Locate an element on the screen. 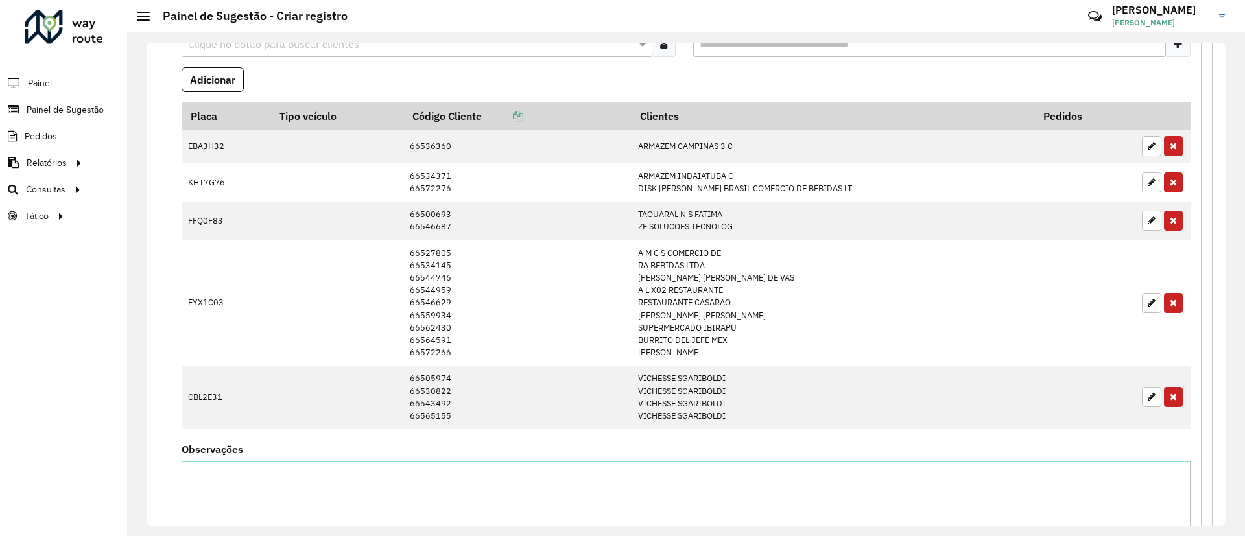 The height and width of the screenshot is (536, 1245). span: Painel is located at coordinates (40, 83).